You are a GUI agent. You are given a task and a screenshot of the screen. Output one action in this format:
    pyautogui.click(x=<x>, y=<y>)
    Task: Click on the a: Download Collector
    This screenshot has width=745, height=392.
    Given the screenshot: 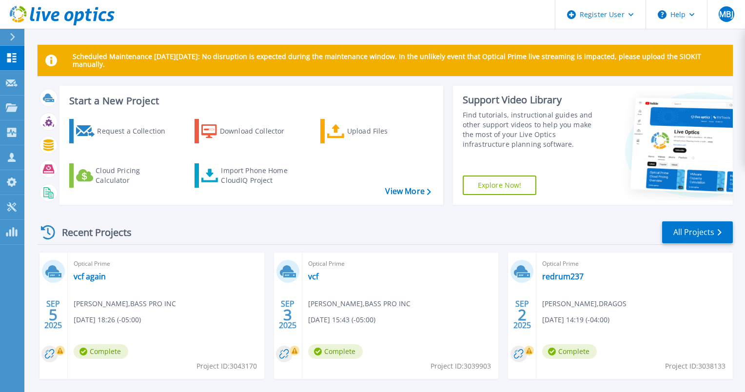 What is the action you would take?
    pyautogui.click(x=249, y=131)
    